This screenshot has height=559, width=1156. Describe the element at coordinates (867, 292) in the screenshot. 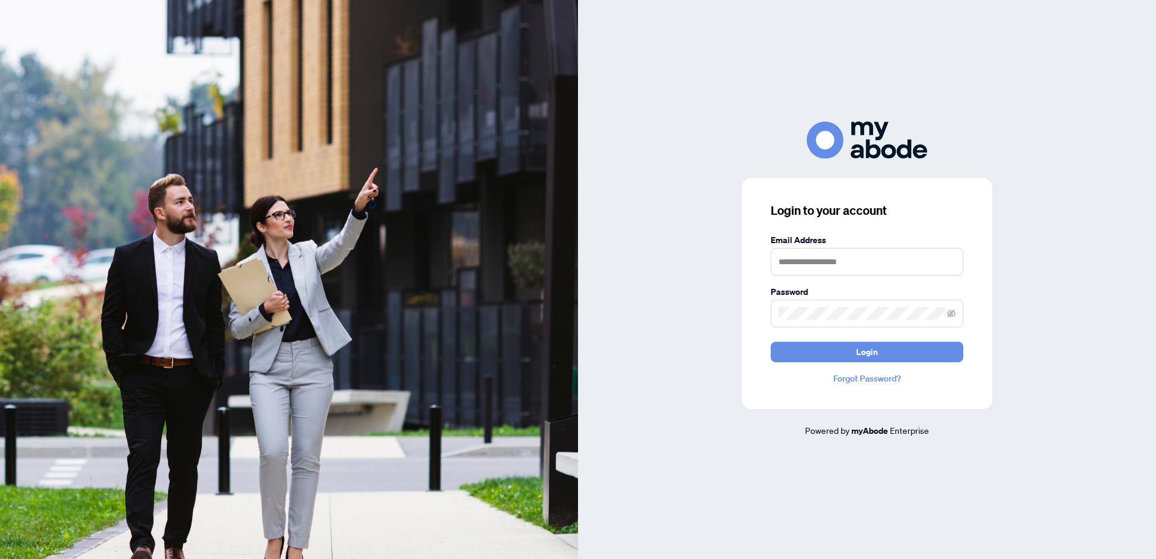

I see `label: Password` at that location.